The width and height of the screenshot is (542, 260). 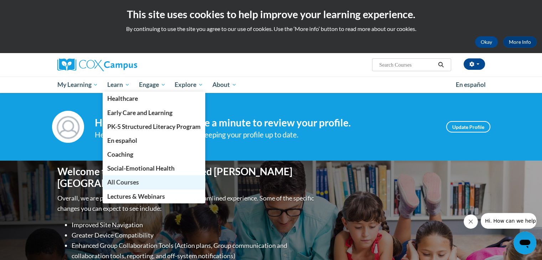 What do you see at coordinates (68, 127) in the screenshot?
I see `img: Profile Image` at bounding box center [68, 127].